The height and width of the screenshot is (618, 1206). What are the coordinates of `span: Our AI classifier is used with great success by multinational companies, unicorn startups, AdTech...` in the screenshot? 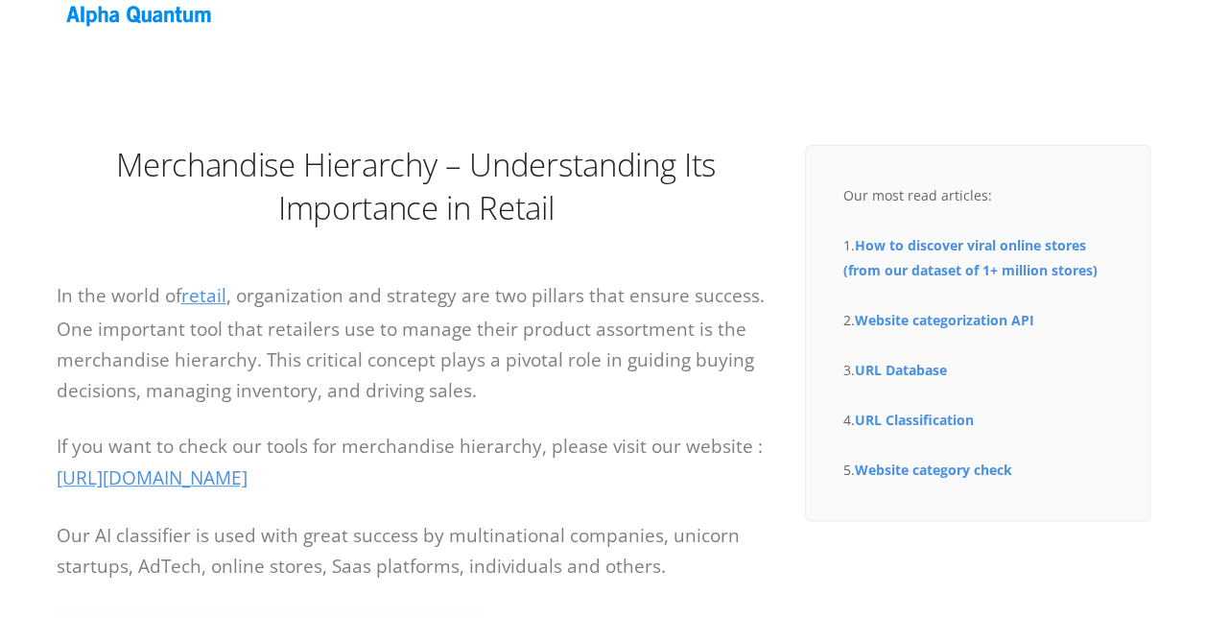 It's located at (398, 551).